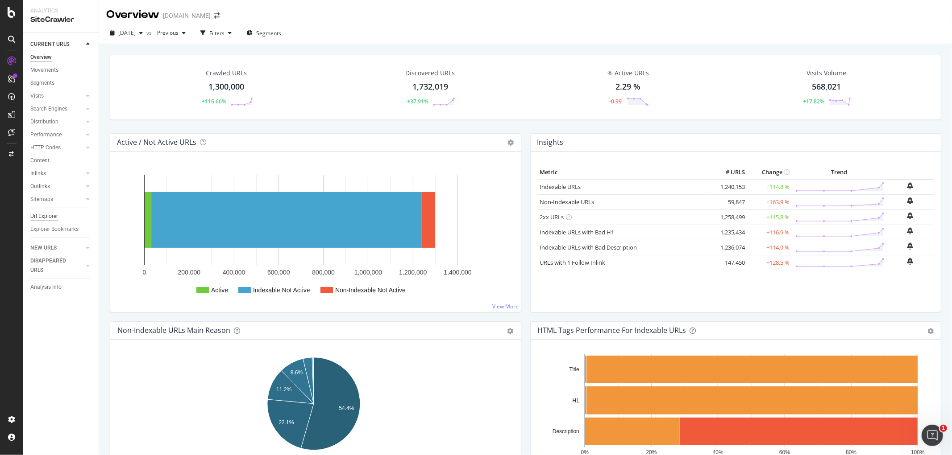  Describe the element at coordinates (44, 216) in the screenshot. I see `div: Url Explorer` at that location.